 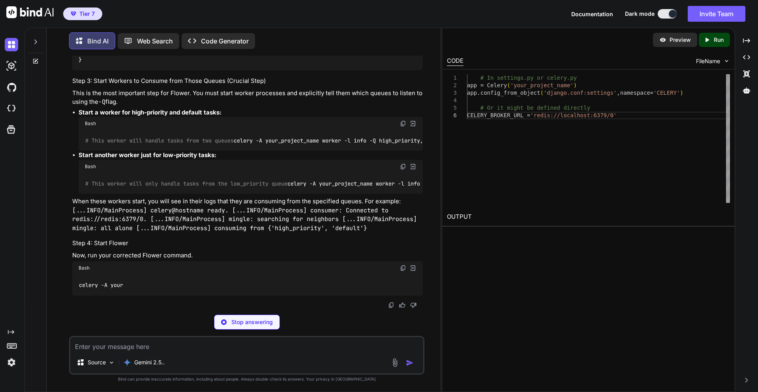 What do you see at coordinates (247, 379) in the screenshot?
I see `p: Bind can provide inaccurate information, including about people. Always double-check its answers....` at bounding box center [247, 379].